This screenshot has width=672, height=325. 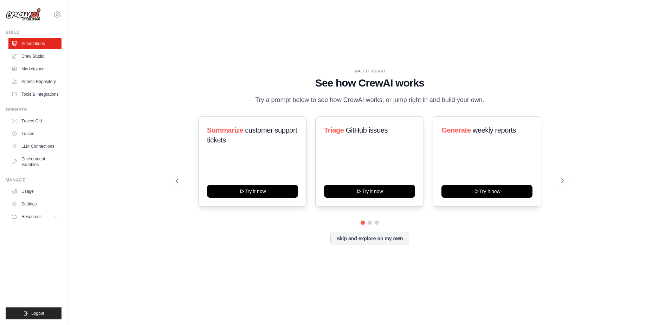 I want to click on span: Logout, so click(x=38, y=313).